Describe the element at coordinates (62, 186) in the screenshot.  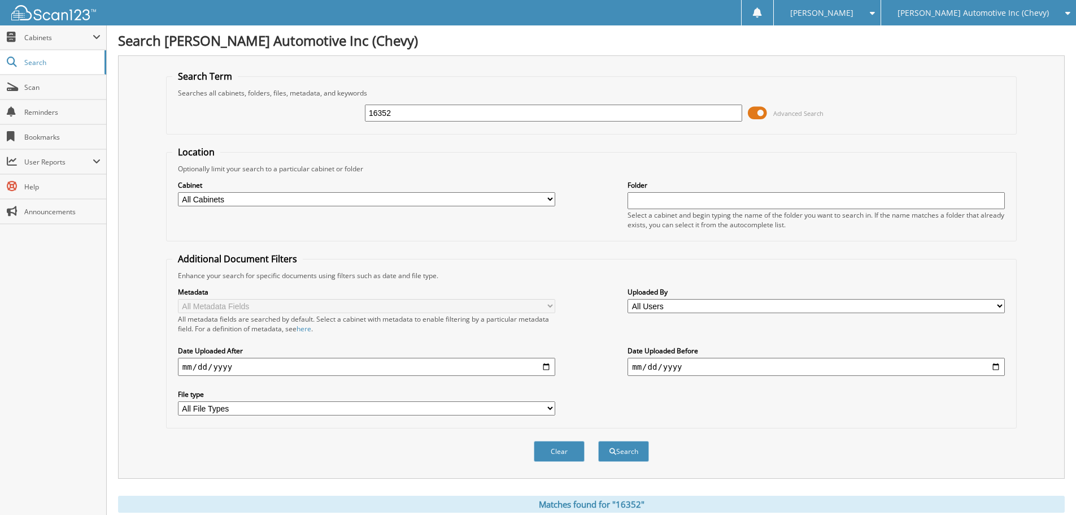
I see `span: Help` at that location.